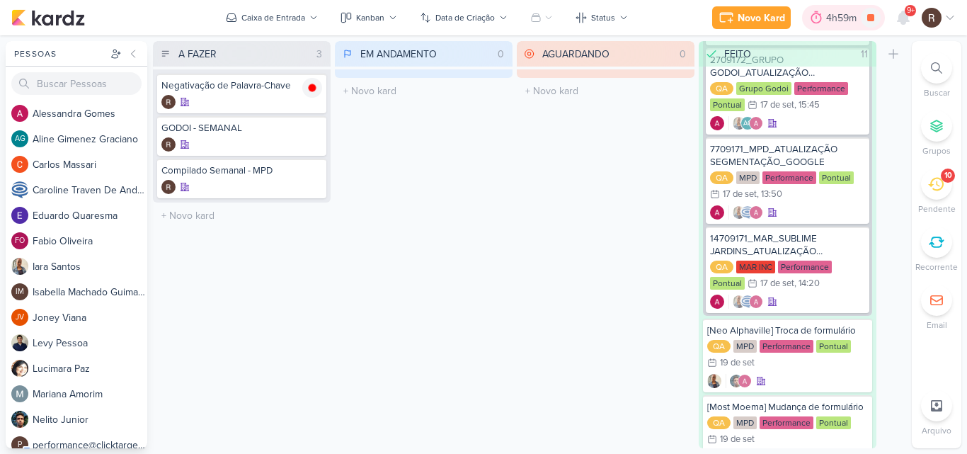  Describe the element at coordinates (910, 11) in the screenshot. I see `span: 9+` at that location.